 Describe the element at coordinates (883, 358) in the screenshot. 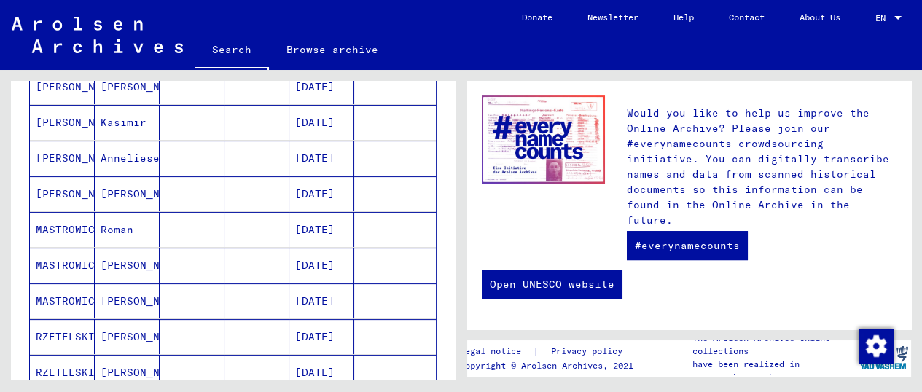

I see `img: yv_logo.png` at that location.